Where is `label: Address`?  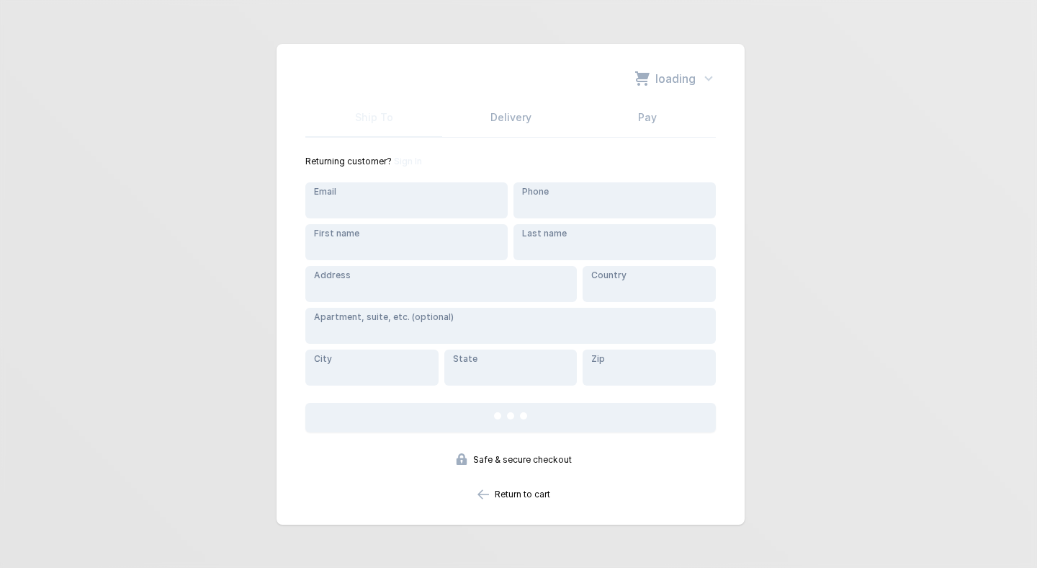
label: Address is located at coordinates (329, 275).